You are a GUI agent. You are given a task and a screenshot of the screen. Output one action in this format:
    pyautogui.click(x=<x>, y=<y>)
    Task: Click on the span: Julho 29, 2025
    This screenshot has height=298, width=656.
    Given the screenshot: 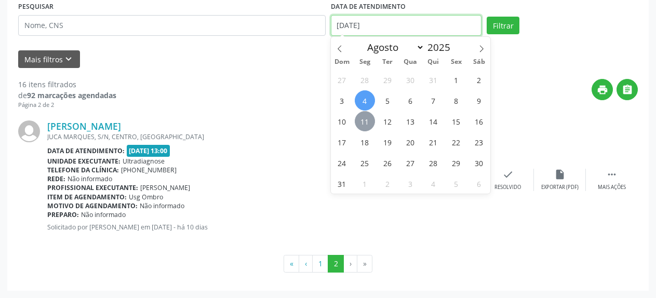 What is the action you would take?
    pyautogui.click(x=388, y=79)
    